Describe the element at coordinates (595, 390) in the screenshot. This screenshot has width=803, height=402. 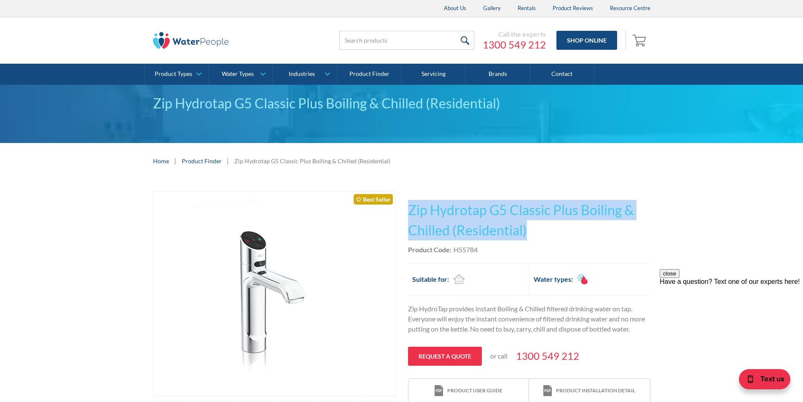
I see `div: Product installation detail` at that location.